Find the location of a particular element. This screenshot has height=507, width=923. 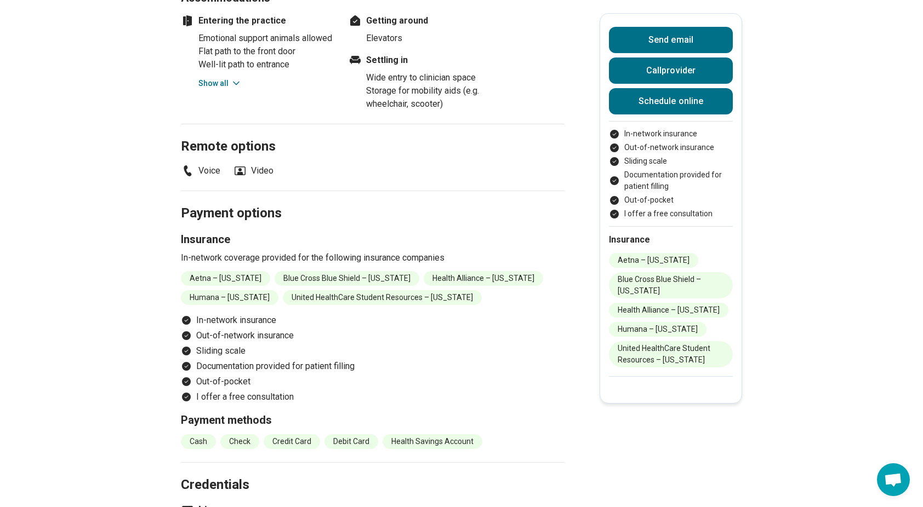

h4: Getting around is located at coordinates (425, 21).